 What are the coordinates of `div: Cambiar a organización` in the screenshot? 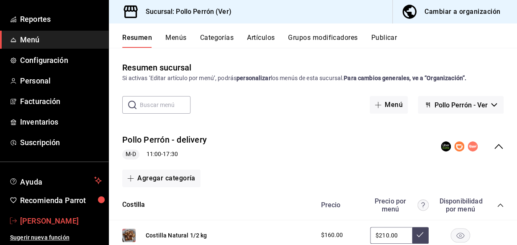 It's located at (462, 12).